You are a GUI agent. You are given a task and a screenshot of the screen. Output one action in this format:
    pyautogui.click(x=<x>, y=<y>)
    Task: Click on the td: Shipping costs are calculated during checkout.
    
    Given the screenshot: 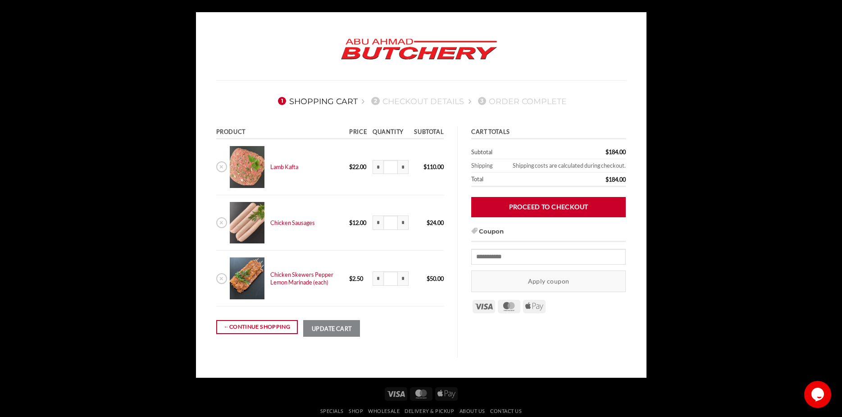 What is the action you would take?
    pyautogui.click(x=562, y=166)
    